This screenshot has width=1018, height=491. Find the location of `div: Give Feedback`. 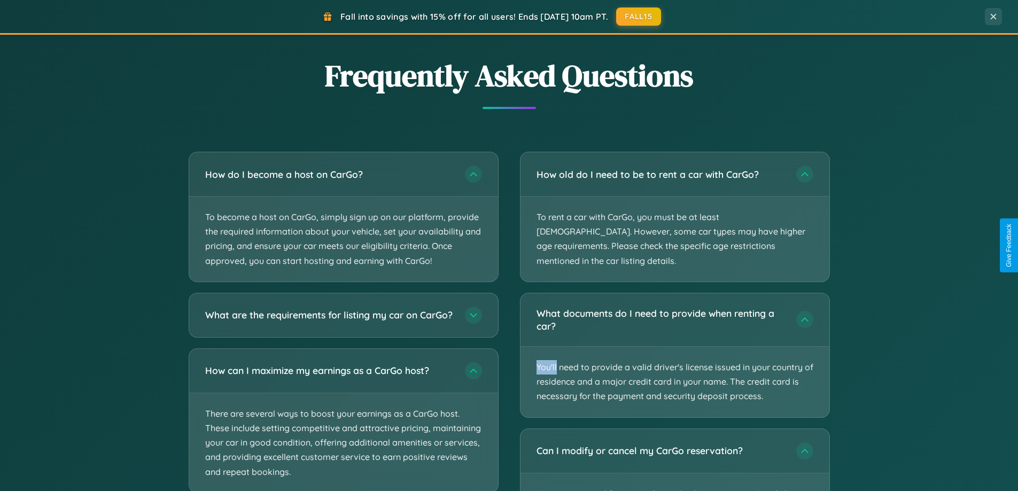

div: Give Feedback is located at coordinates (1009, 245).